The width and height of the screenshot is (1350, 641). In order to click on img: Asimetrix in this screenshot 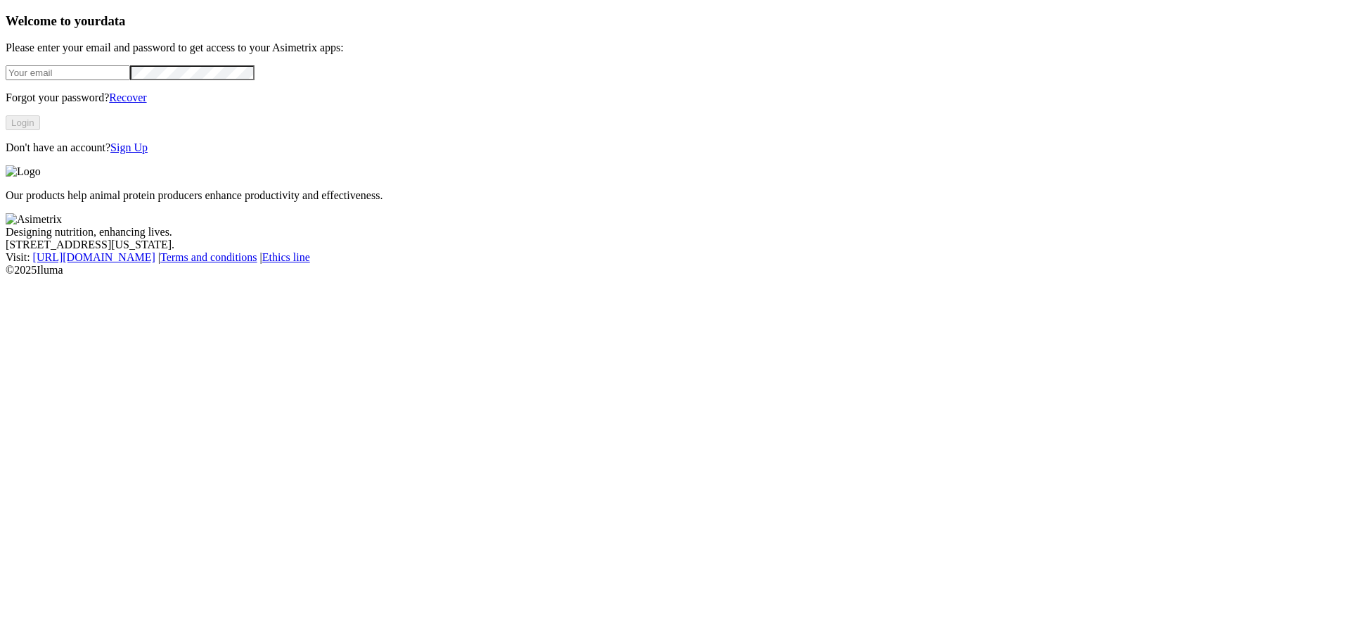, I will do `click(34, 219)`.